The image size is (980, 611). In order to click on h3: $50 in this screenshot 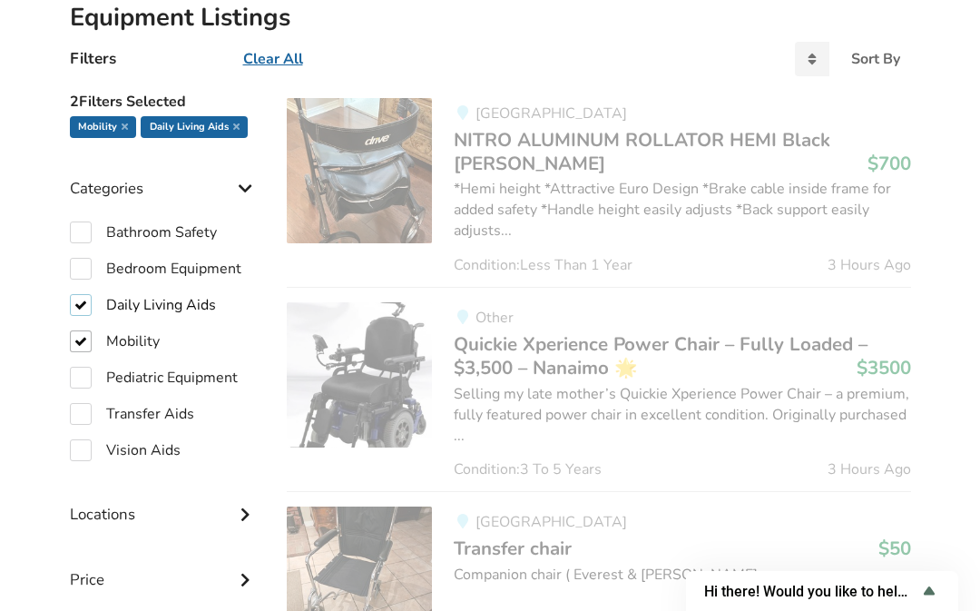, I will do `click(895, 548)`.